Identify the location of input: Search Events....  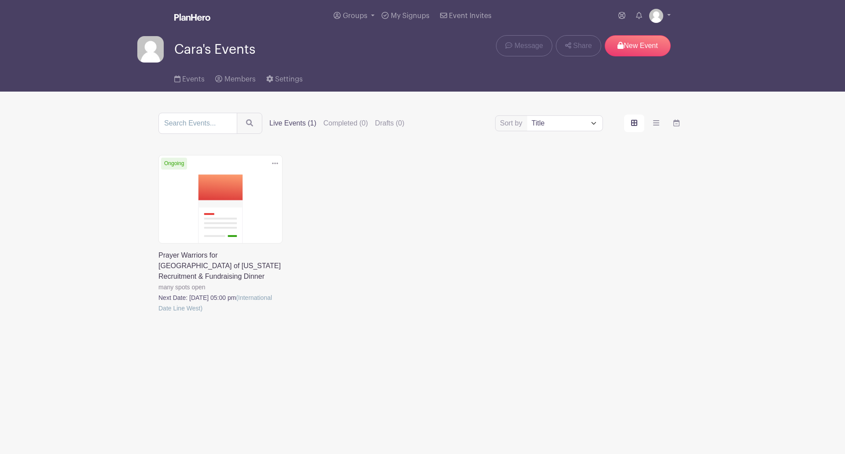
(198, 123).